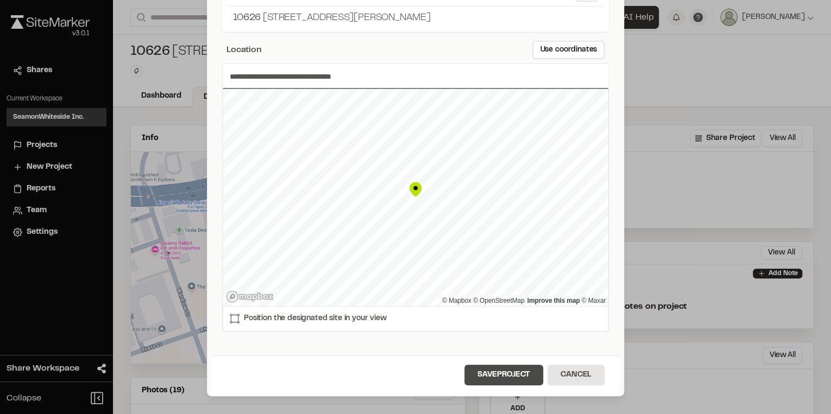  What do you see at coordinates (568, 50) in the screenshot?
I see `button: Use coordinates` at bounding box center [568, 50].